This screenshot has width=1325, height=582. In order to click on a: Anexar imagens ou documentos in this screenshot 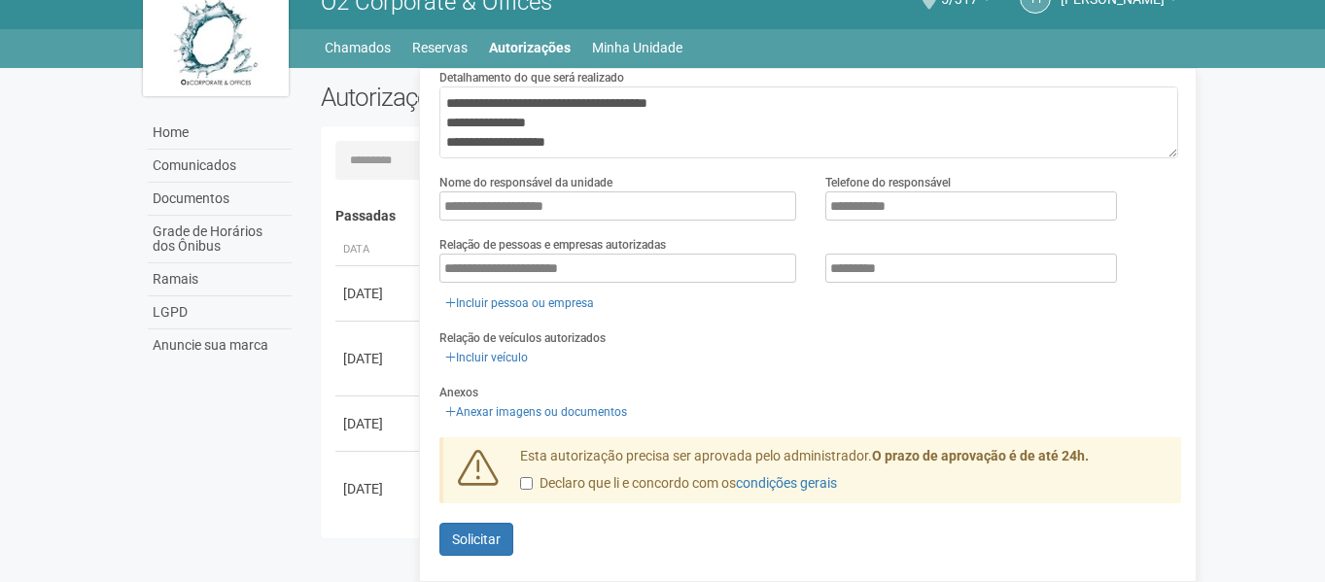, I will do `click(536, 412)`.